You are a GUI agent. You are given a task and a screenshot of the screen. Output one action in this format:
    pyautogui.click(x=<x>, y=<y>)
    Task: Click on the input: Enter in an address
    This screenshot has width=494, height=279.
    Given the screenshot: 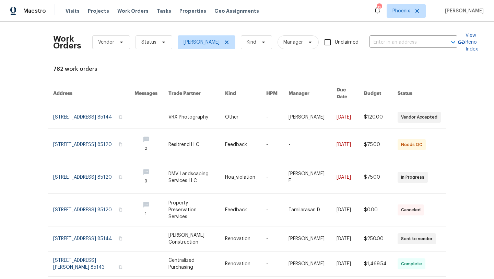 What is the action you would take?
    pyautogui.click(x=404, y=42)
    